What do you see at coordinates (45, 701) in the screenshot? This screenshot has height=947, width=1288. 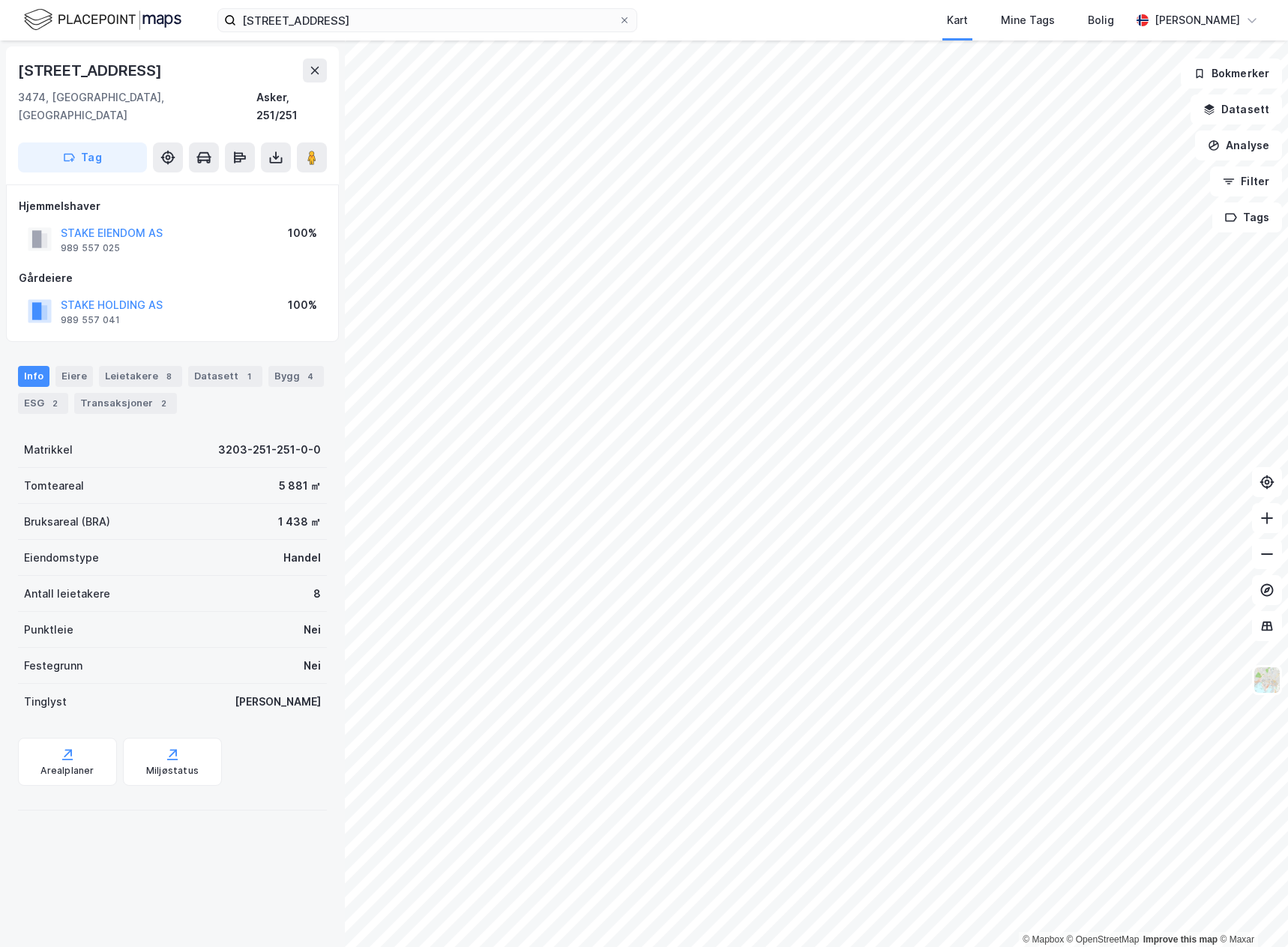 I see `div: Tinglyst` at bounding box center [45, 701].